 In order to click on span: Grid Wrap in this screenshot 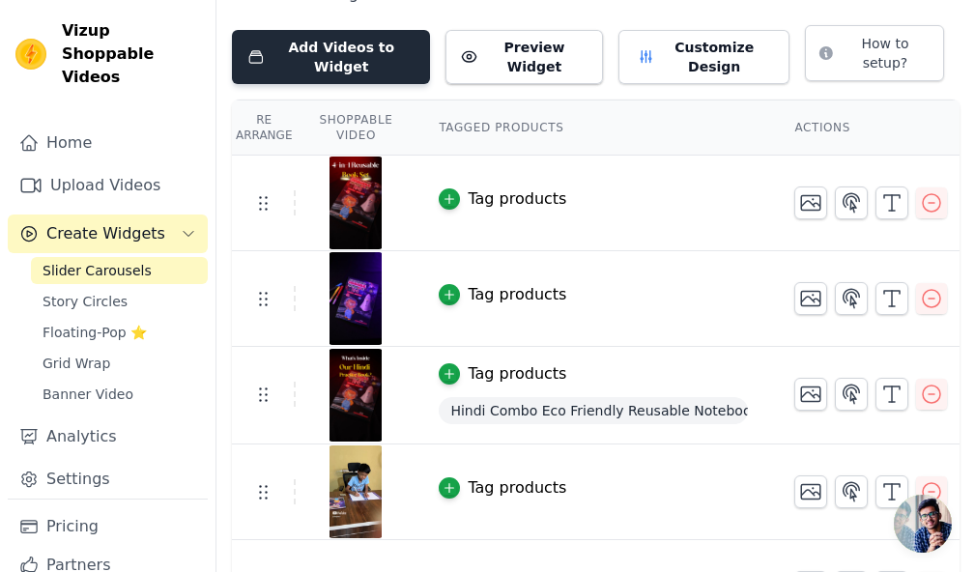, I will do `click(76, 363)`.